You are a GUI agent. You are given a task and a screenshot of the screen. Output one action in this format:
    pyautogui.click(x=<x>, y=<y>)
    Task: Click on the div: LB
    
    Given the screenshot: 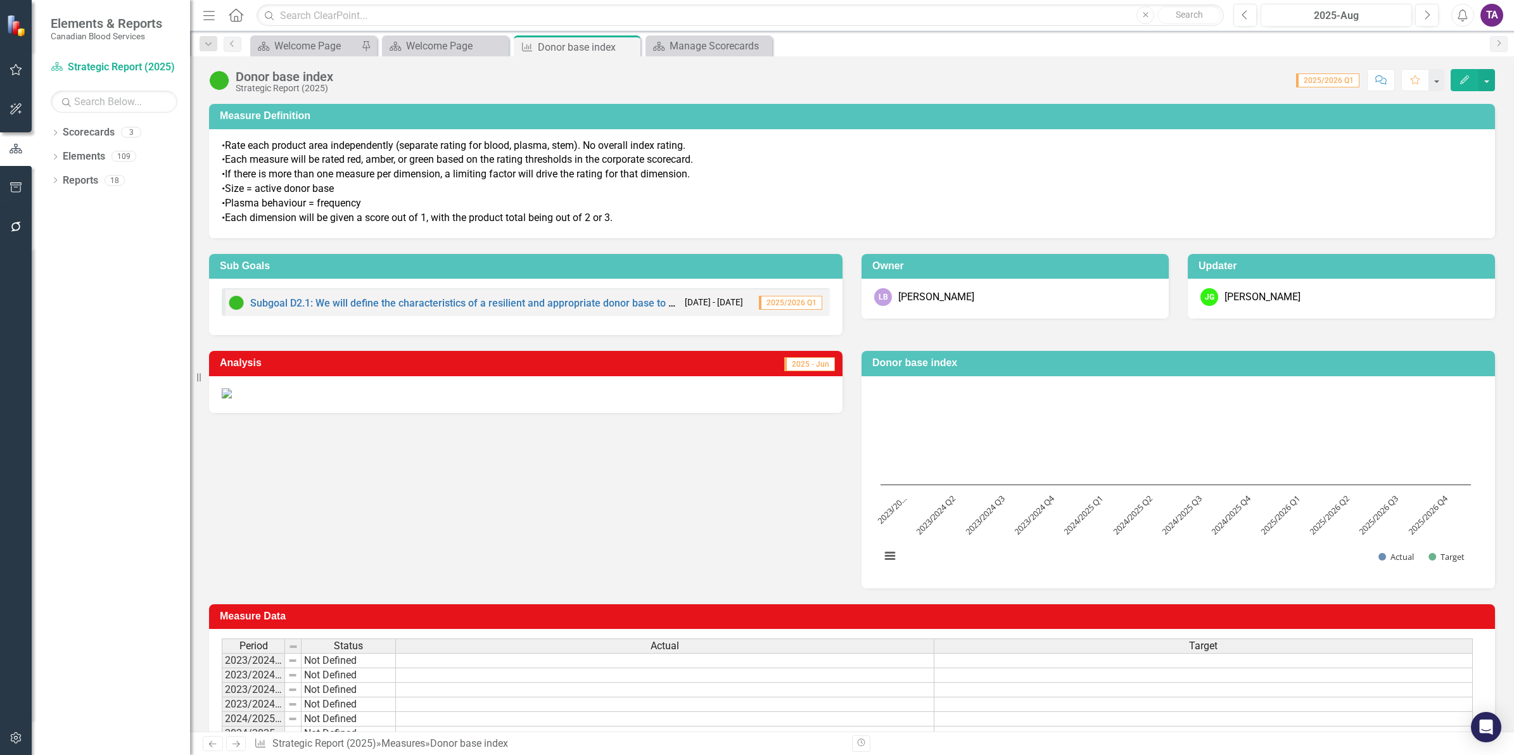 What is the action you would take?
    pyautogui.click(x=883, y=297)
    